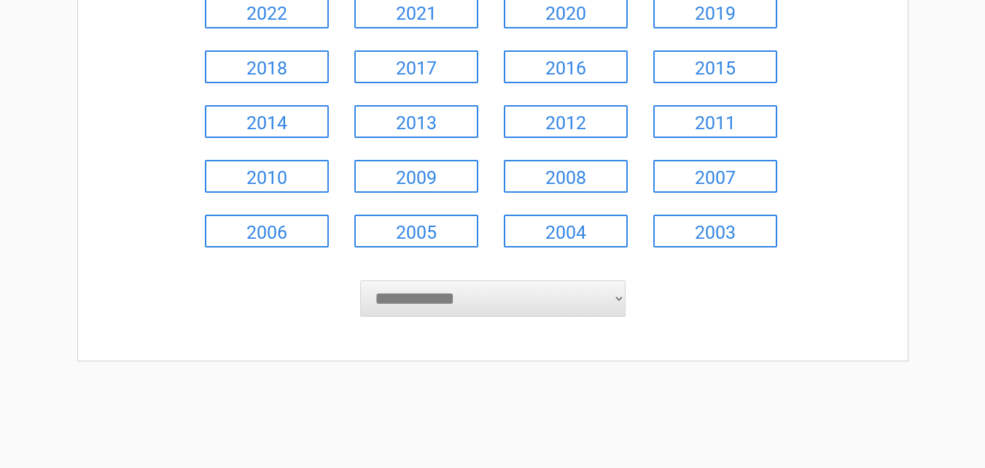 Image resolution: width=985 pixels, height=468 pixels. I want to click on a: 2010, so click(267, 176).